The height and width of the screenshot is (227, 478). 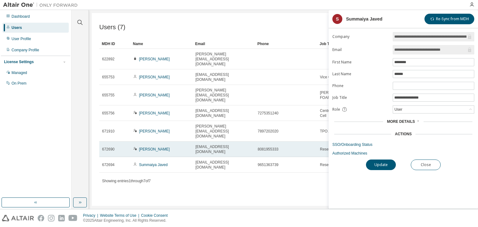 What do you see at coordinates (21, 39) in the screenshot?
I see `div: User Profile` at bounding box center [21, 39].